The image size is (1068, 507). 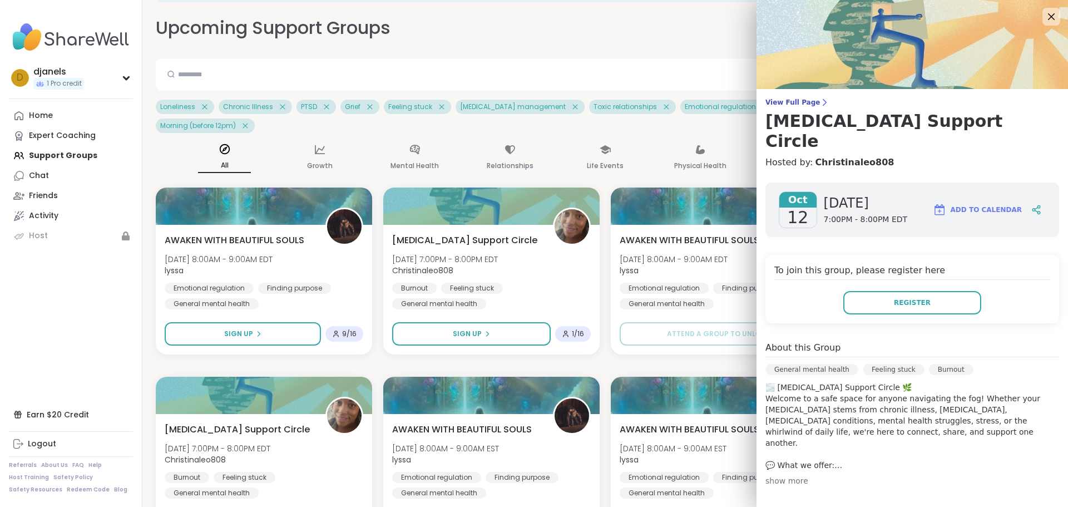 I want to click on div: djanels, so click(x=58, y=72).